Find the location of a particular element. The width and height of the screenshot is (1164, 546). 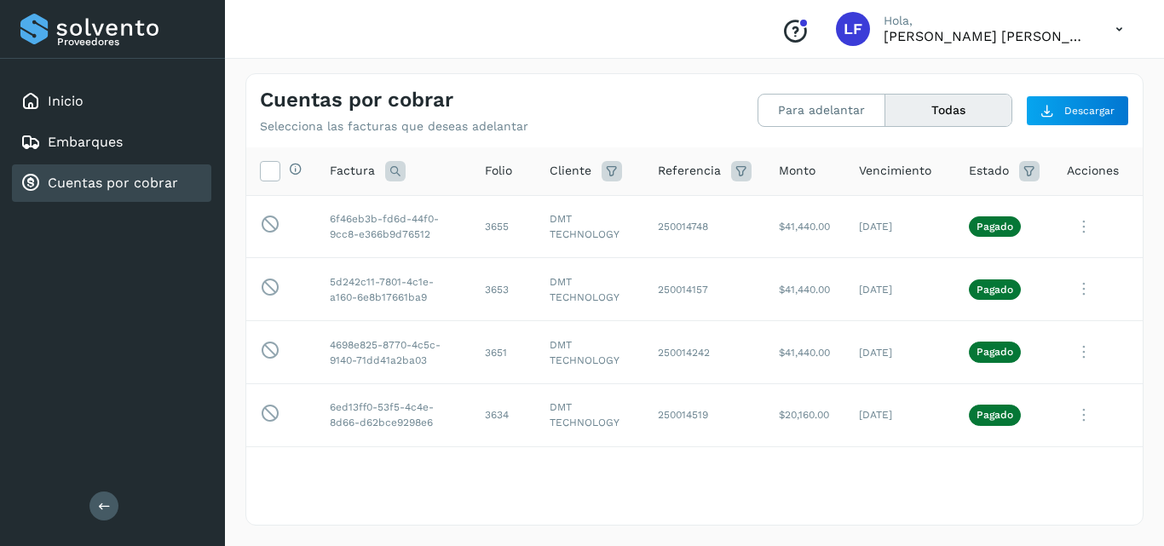

td: 67fec135-ac61-4a03-a421-aa86bc22e26b is located at coordinates (394, 478).